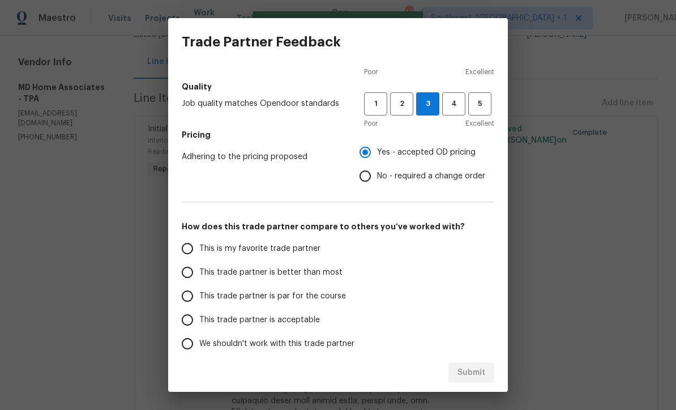 The image size is (676, 410). I want to click on span: 5, so click(479, 104).